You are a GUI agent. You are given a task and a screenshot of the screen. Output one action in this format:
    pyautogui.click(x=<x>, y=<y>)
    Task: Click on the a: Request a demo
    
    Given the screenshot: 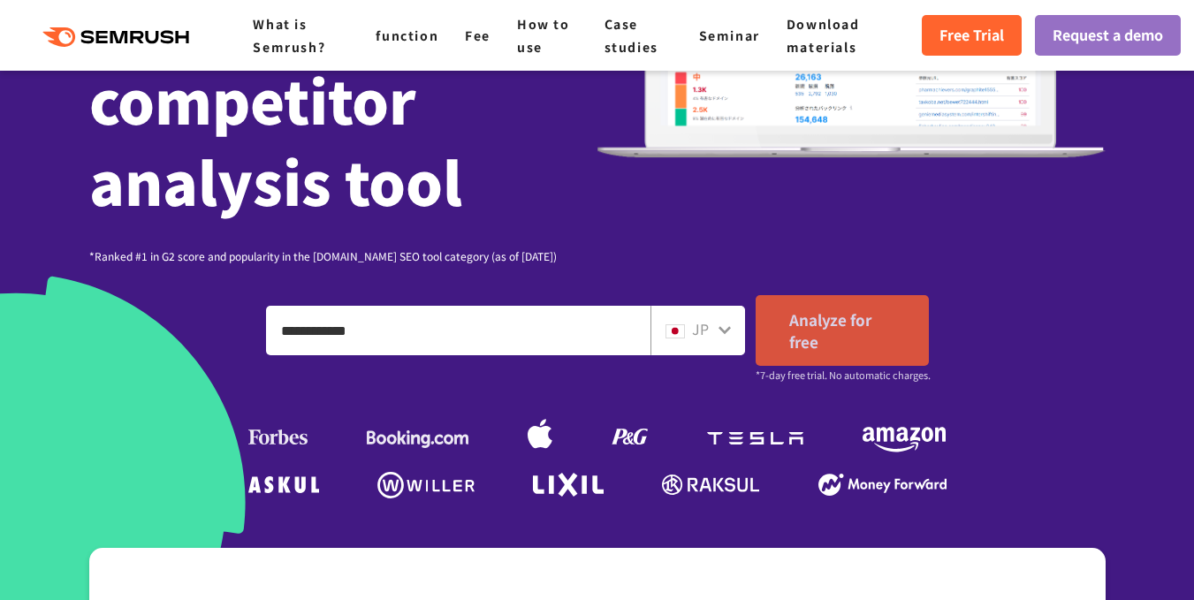 What is the action you would take?
    pyautogui.click(x=1107, y=35)
    